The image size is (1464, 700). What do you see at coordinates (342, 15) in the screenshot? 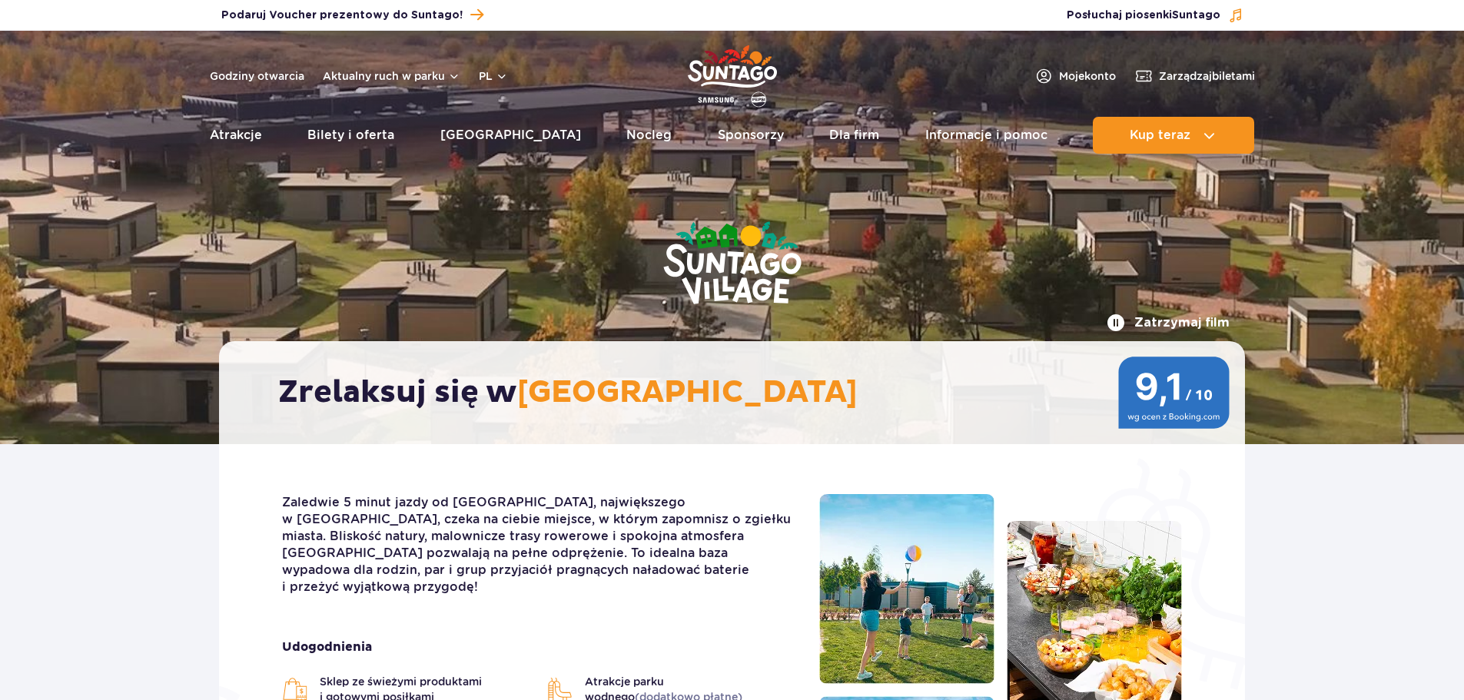
I see `span: Podaruj Voucher prezentowy do Suntago!` at bounding box center [342, 15].